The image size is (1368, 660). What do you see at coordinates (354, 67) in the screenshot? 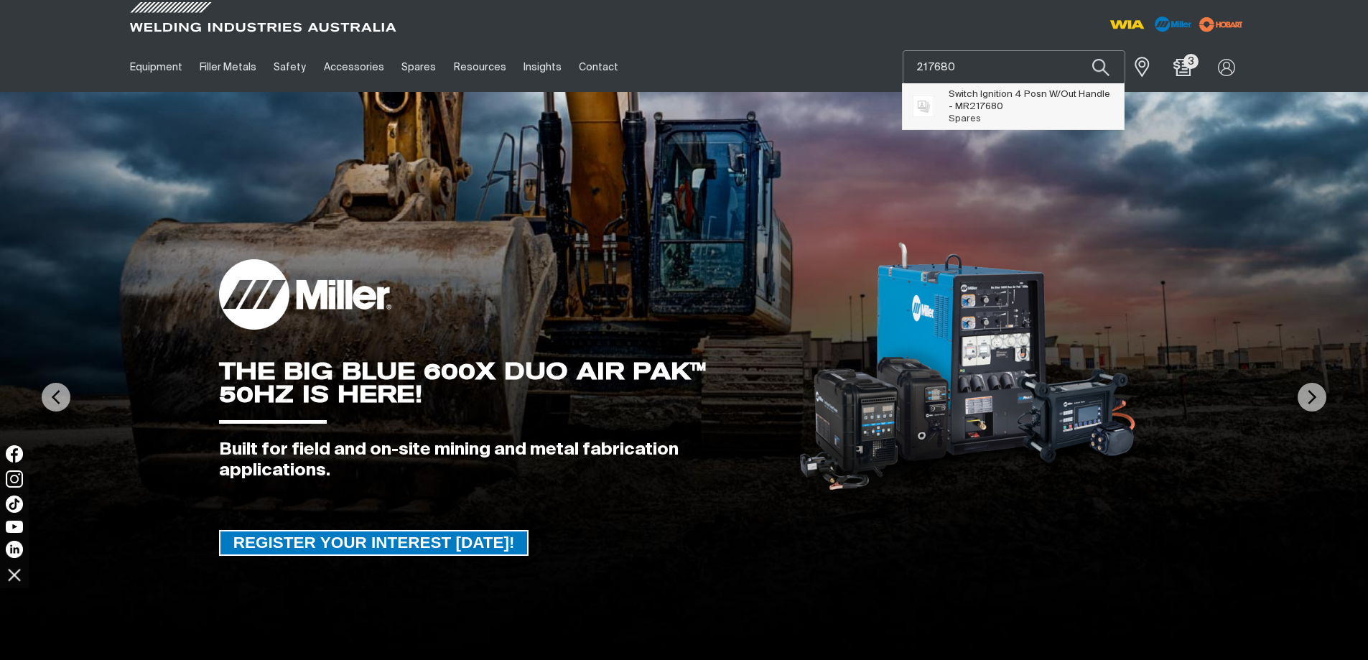
I see `a: Accessories` at bounding box center [354, 67].